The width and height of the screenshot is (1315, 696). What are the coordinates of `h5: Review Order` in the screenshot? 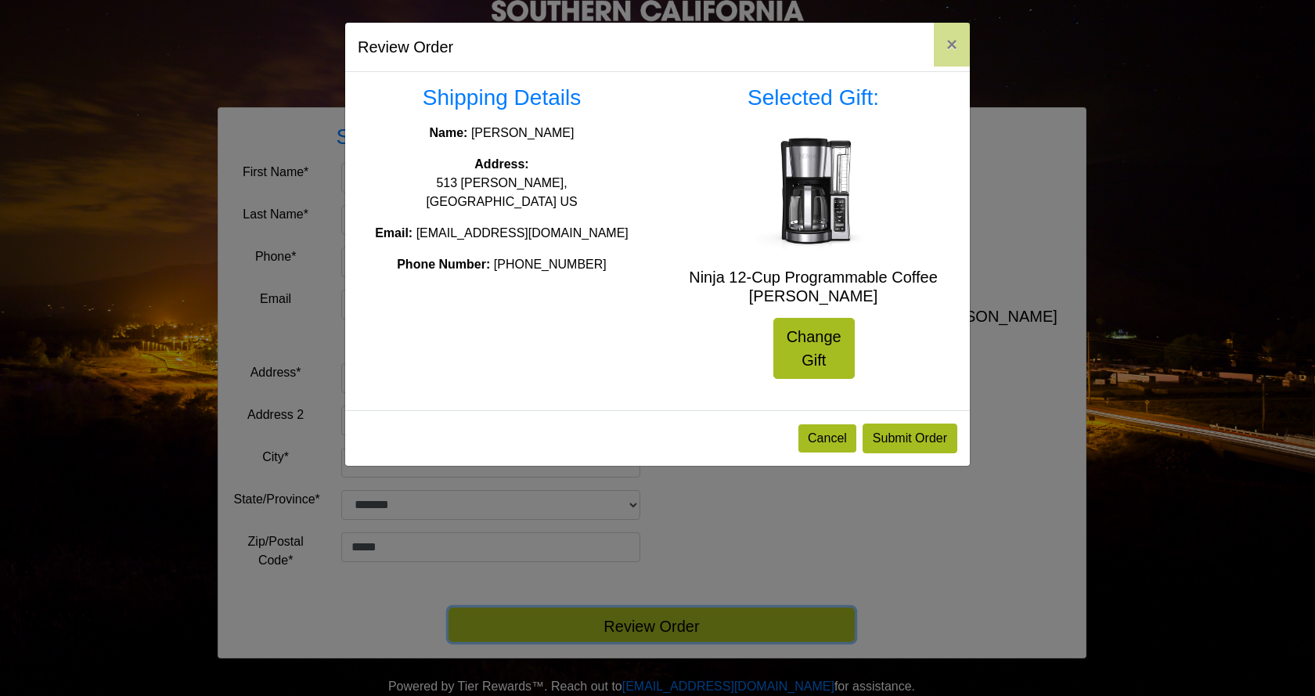 It's located at (405, 47).